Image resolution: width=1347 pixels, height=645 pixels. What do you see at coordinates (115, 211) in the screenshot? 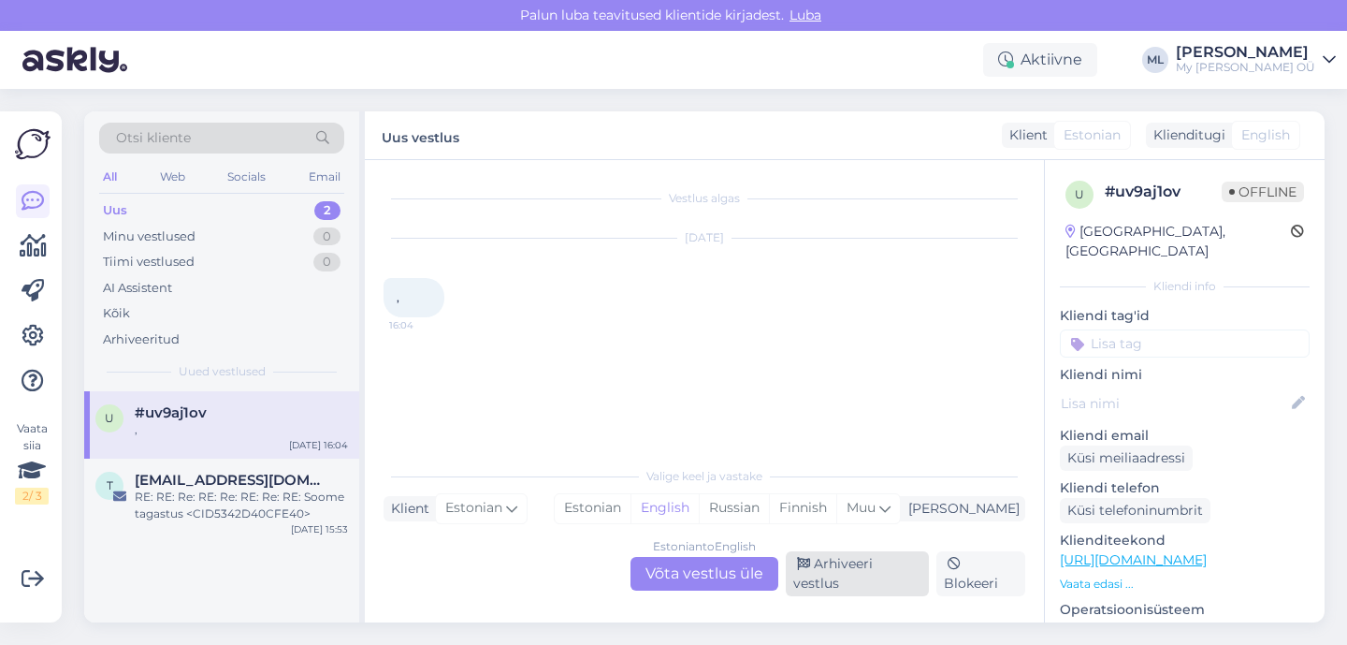
I see `div: Uus` at bounding box center [115, 211].